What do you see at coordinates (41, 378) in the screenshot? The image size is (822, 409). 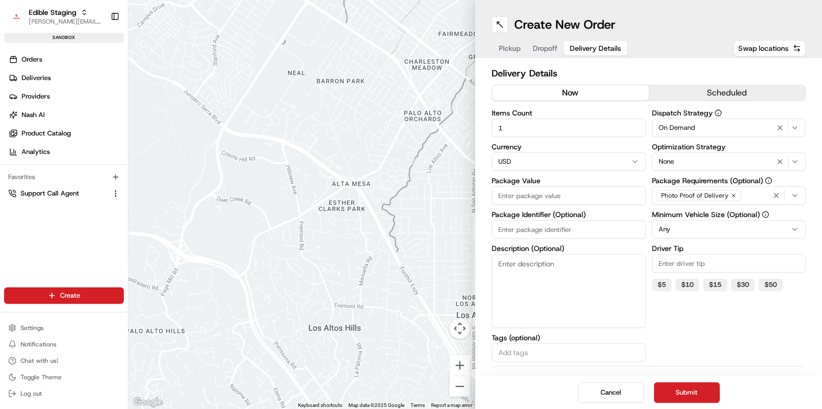 I see `span: Toggle Theme` at bounding box center [41, 378].